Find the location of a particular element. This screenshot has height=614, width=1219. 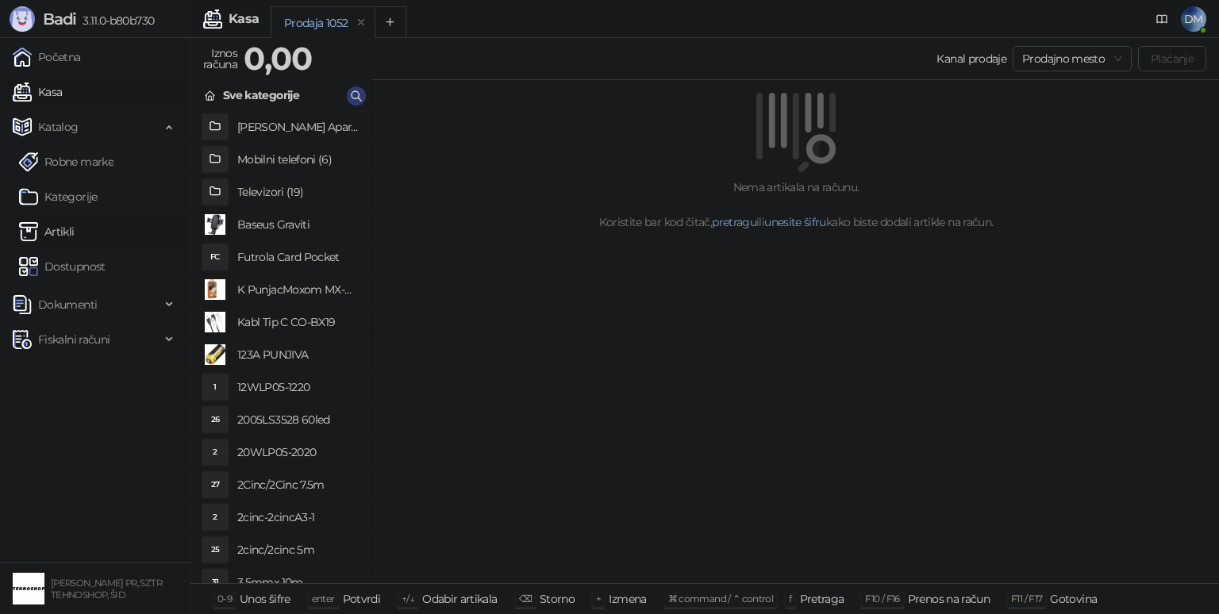

div: Prodaja 1052 is located at coordinates (316, 23).